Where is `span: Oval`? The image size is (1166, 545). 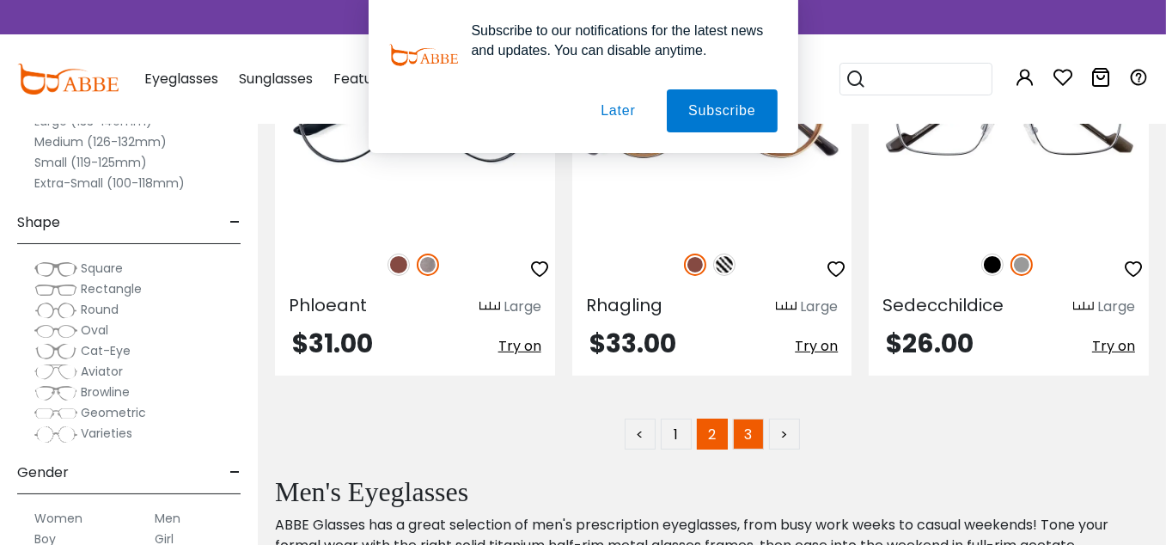
span: Oval is located at coordinates (95, 330).